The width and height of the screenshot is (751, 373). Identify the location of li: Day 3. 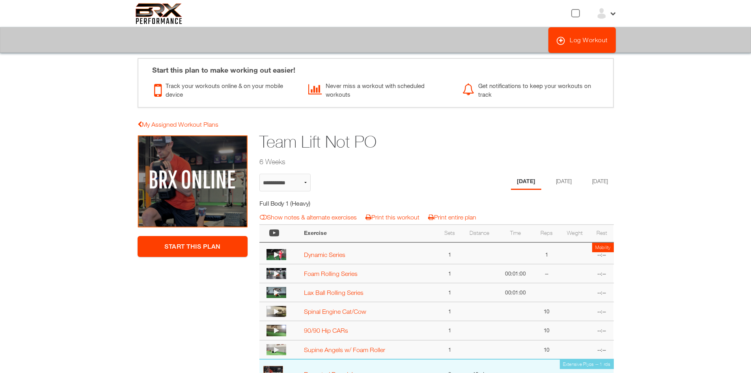
(600, 181).